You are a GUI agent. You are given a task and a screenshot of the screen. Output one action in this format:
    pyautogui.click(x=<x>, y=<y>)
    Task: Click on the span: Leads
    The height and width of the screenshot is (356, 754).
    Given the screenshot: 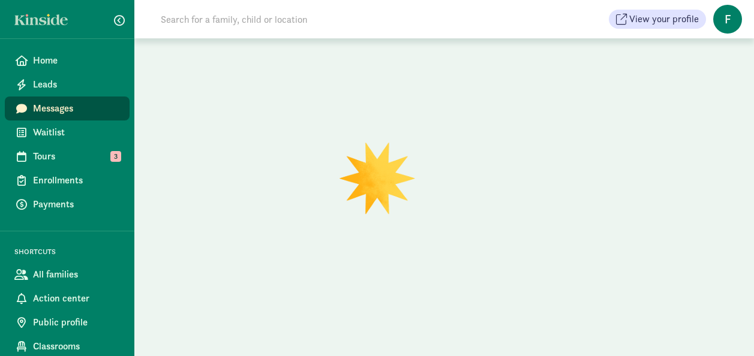 What is the action you would take?
    pyautogui.click(x=76, y=85)
    